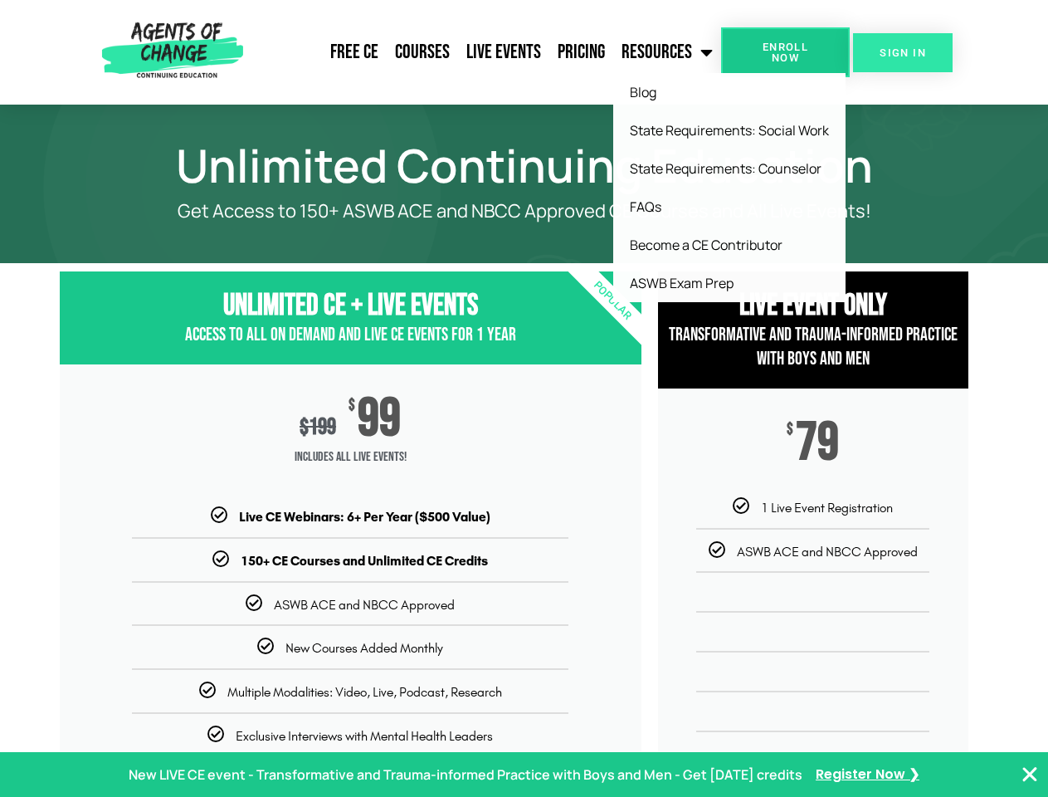  I want to click on a: SIGN IN, so click(903, 52).